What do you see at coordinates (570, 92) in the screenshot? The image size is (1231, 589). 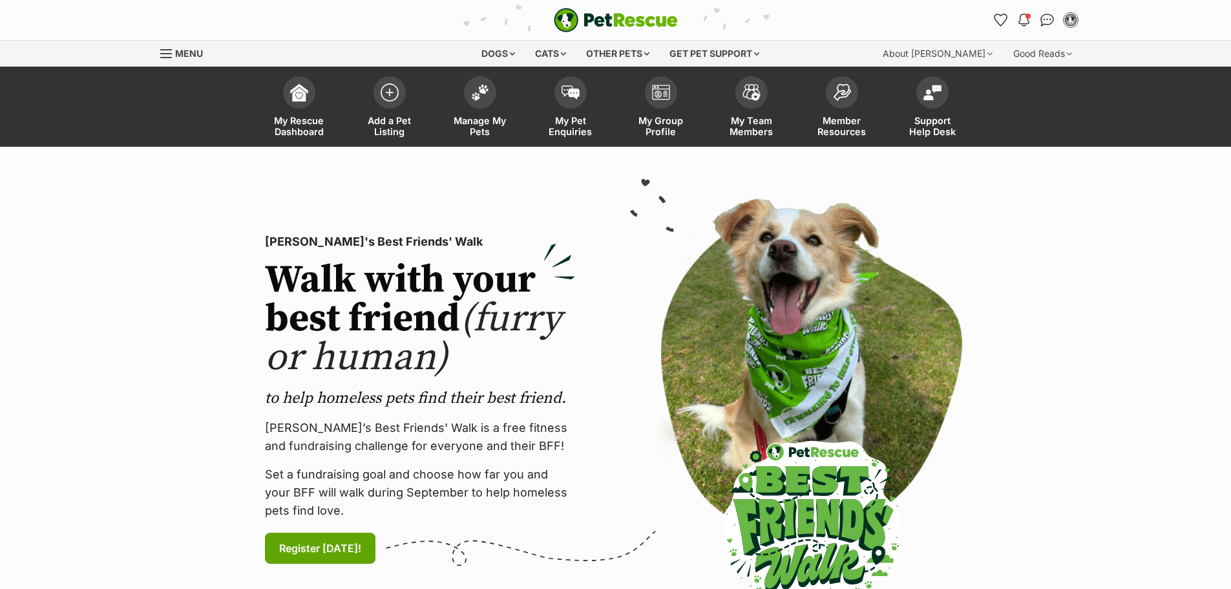 I see `img: pet-enquiries-icon-7e3ad2cf08bfb03b45e93fb7055b45f3efa6380592205ae92323e6603595dc1f.svg` at bounding box center [570, 92].